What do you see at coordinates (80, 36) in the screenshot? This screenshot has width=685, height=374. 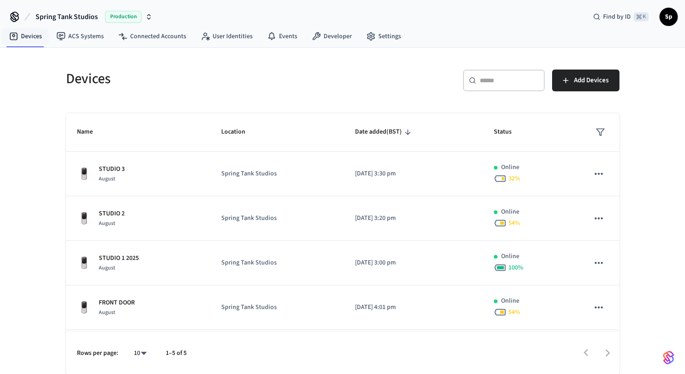 I see `a: ACS Systems` at bounding box center [80, 36].